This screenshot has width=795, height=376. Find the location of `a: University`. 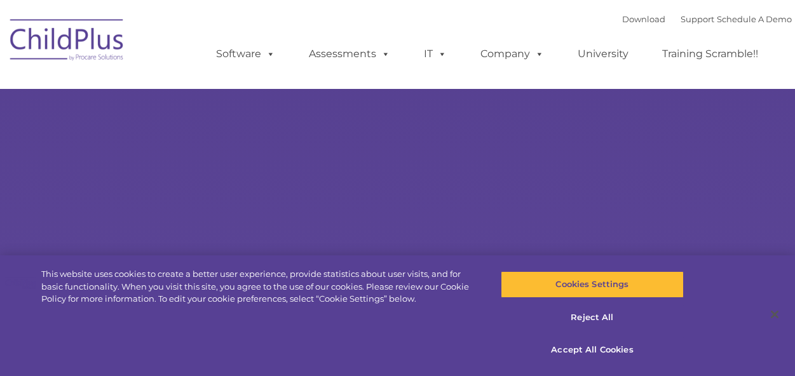

a: University is located at coordinates (603, 54).